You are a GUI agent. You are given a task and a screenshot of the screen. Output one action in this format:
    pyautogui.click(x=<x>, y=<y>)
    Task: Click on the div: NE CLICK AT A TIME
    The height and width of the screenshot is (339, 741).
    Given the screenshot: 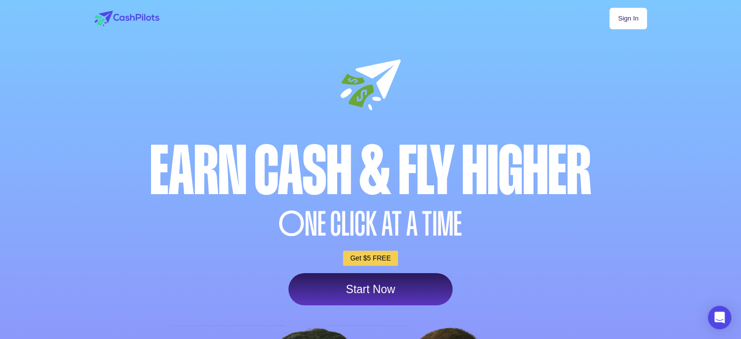 What is the action you would take?
    pyautogui.click(x=371, y=224)
    